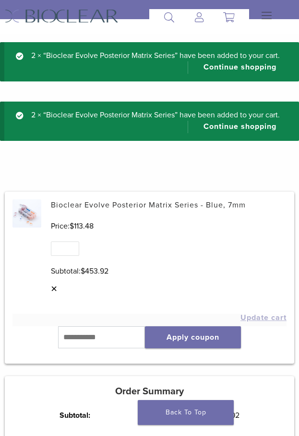  What do you see at coordinates (193, 338) in the screenshot?
I see `button: Apply coupon` at bounding box center [193, 338].